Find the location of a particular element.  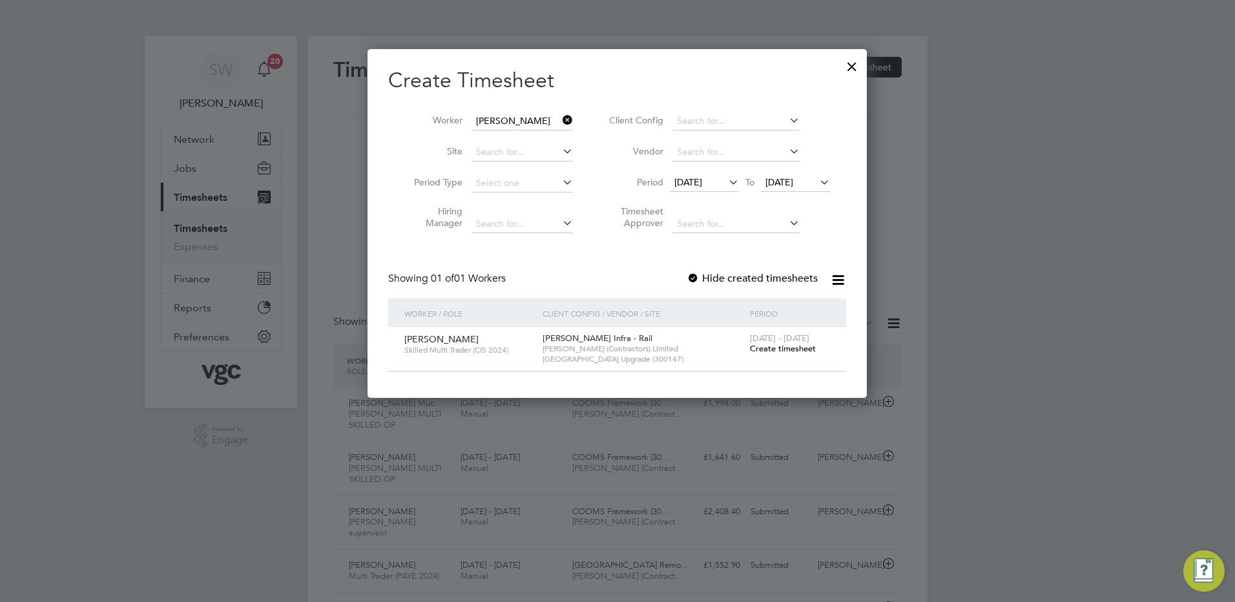

button: Engage Resource Center is located at coordinates (1204, 571).